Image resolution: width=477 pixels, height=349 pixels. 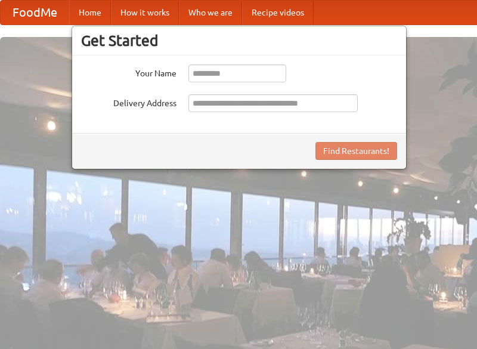 What do you see at coordinates (239, 41) in the screenshot?
I see `h3: Get Started` at bounding box center [239, 41].